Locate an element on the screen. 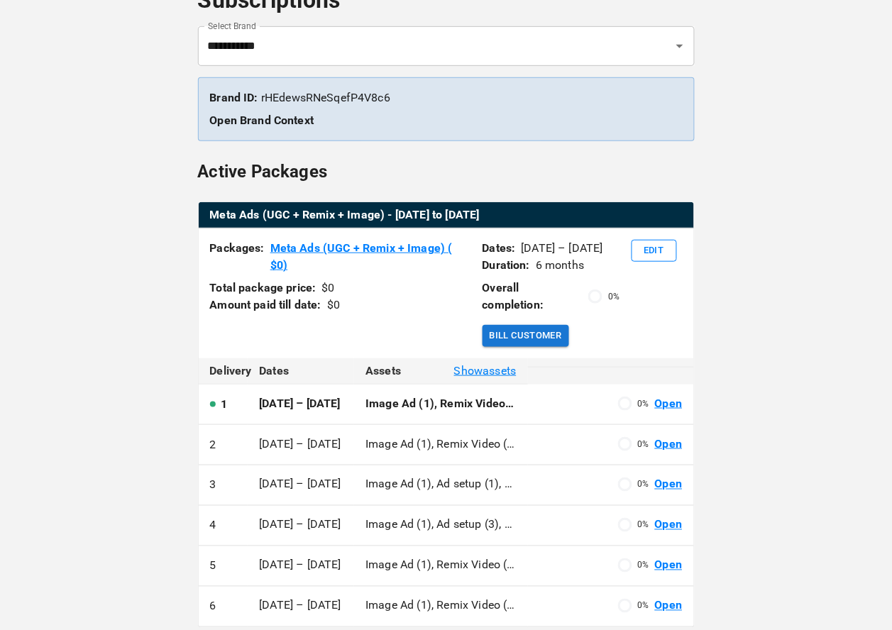 Image resolution: width=892 pixels, height=630 pixels. div: Assets is located at coordinates (441, 371).